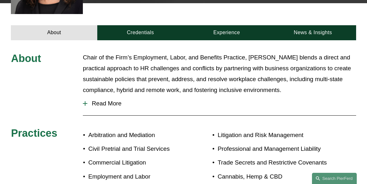 The height and width of the screenshot is (184, 367). I want to click on span: Practices, so click(34, 134).